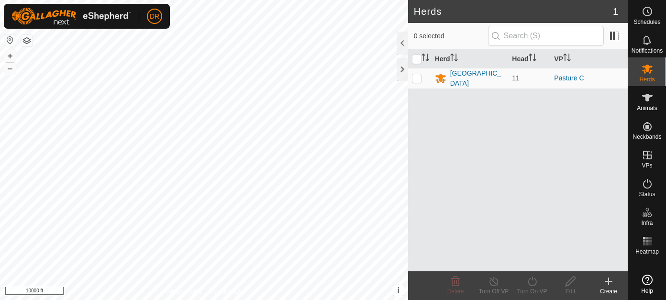 The height and width of the screenshot is (300, 666). Describe the element at coordinates (646, 284) in the screenshot. I see `a: Help` at that location.